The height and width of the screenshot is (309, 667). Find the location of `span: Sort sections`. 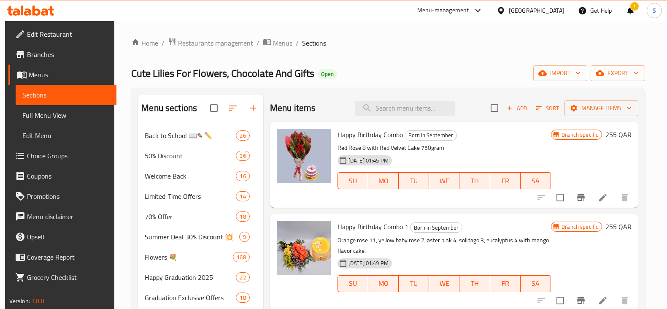

span: Sort sections is located at coordinates (233, 108).